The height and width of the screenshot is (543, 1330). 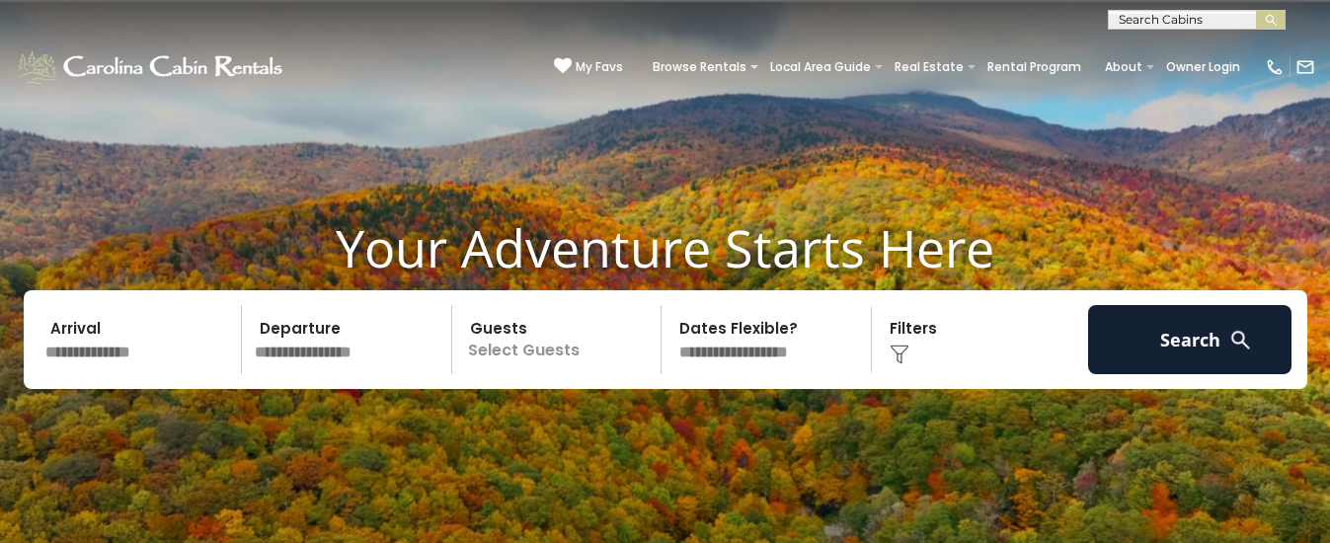 What do you see at coordinates (699, 67) in the screenshot?
I see `a: Browse Rentals` at bounding box center [699, 67].